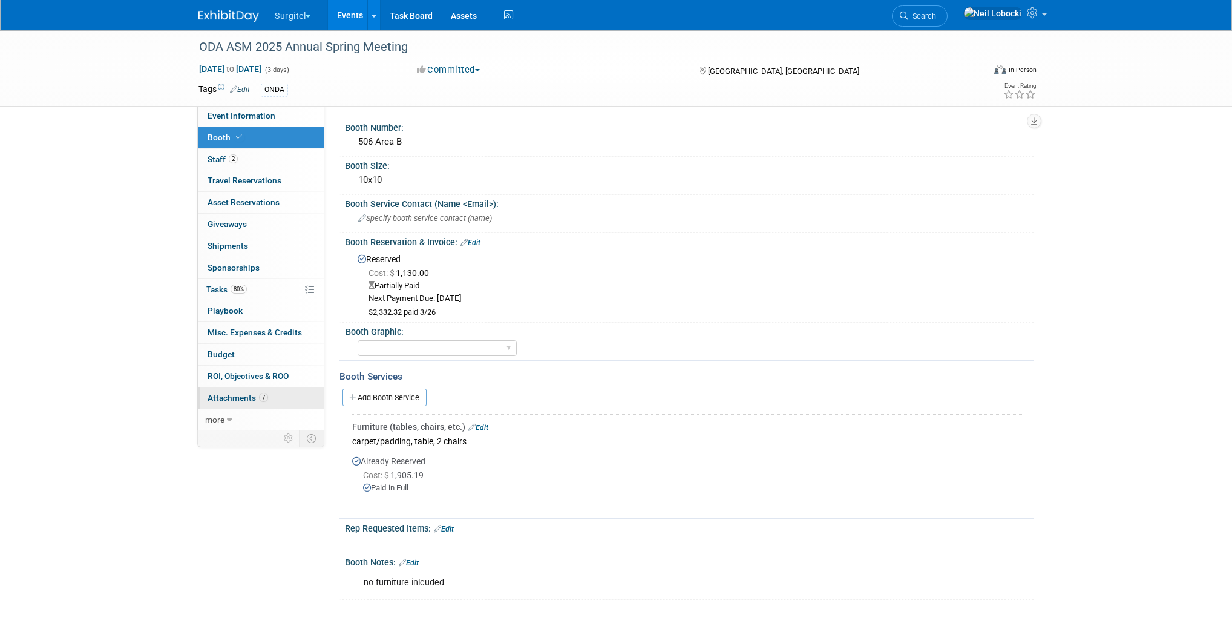  What do you see at coordinates (261, 376) in the screenshot?
I see `a: ROI, Objectives & ROO` at bounding box center [261, 376].